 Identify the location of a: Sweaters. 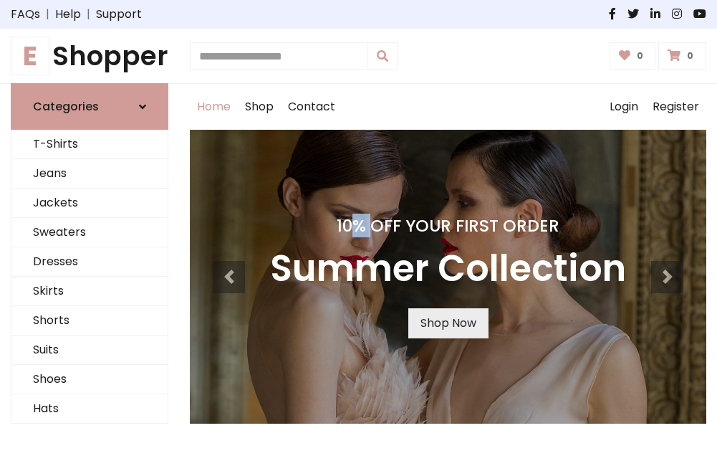
(90, 232).